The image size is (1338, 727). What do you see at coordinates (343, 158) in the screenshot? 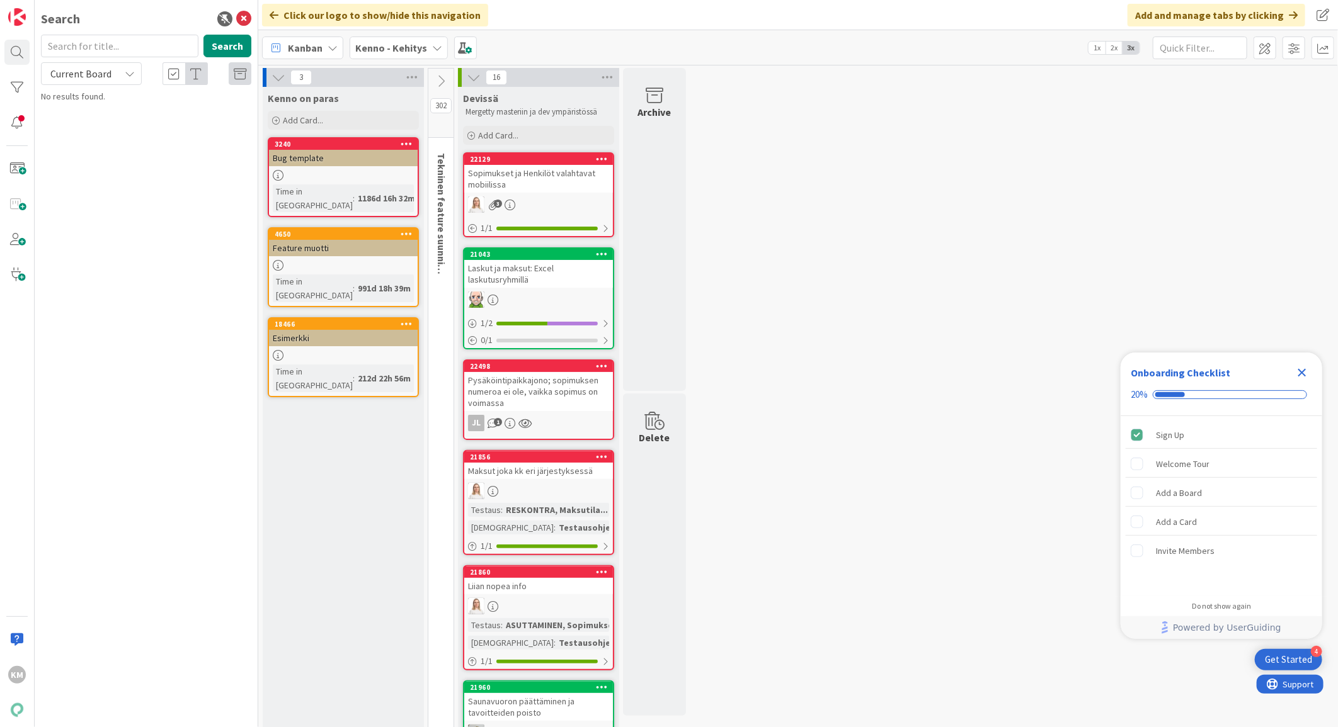
I see `div: Bug template` at bounding box center [343, 158].